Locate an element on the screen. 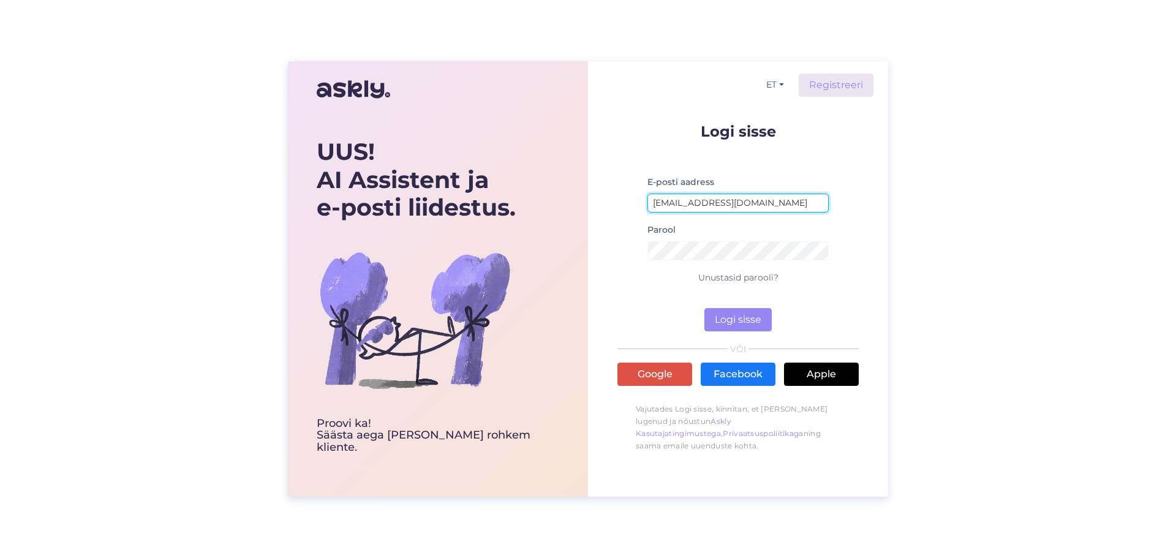 The image size is (1176, 558). a: Apple is located at coordinates (821, 374).